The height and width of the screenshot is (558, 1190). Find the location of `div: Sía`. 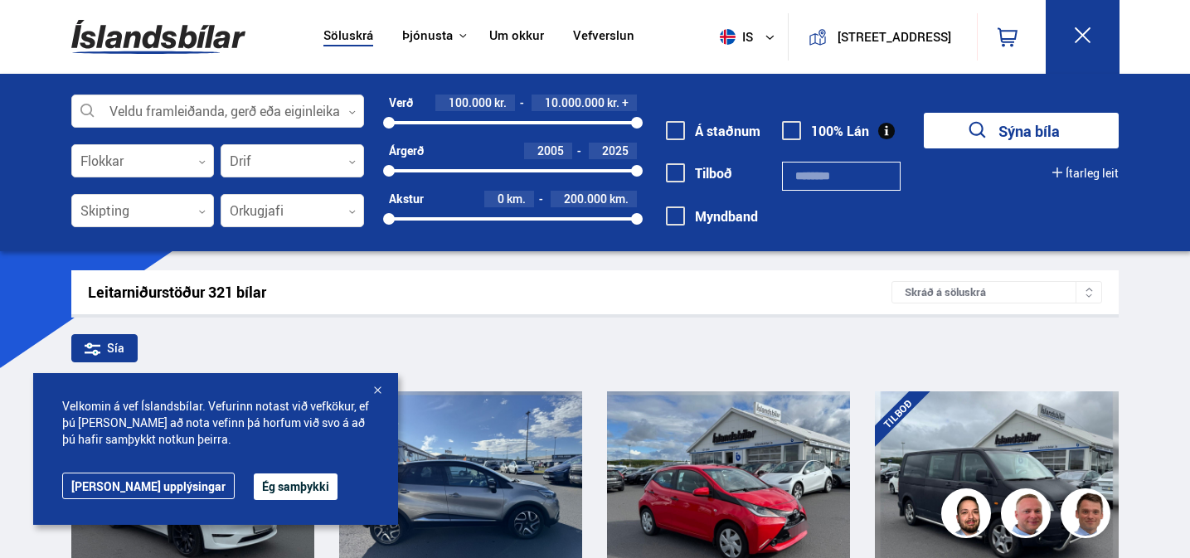

div: Sía is located at coordinates (104, 348).